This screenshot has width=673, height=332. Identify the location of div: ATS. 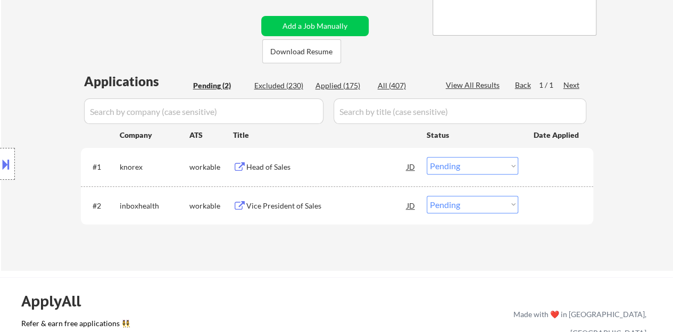
(211, 135).